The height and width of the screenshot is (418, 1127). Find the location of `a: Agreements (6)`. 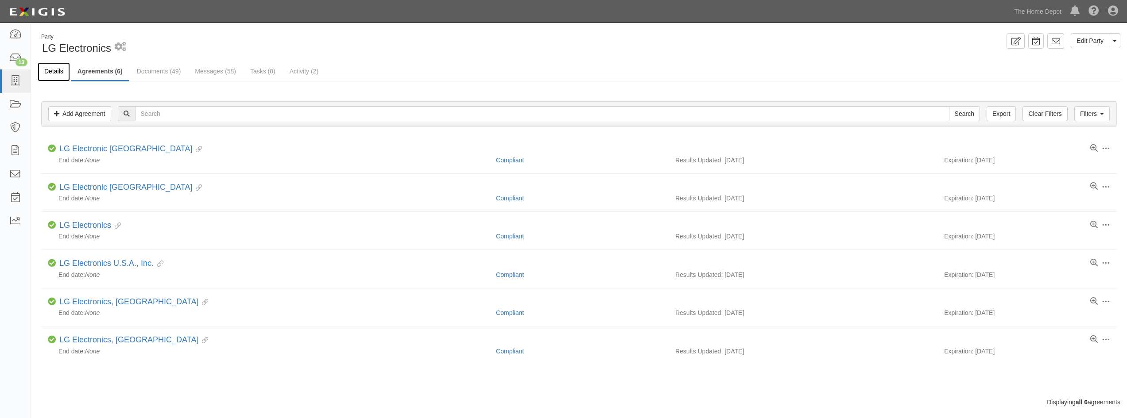

a: Agreements (6) is located at coordinates (100, 72).